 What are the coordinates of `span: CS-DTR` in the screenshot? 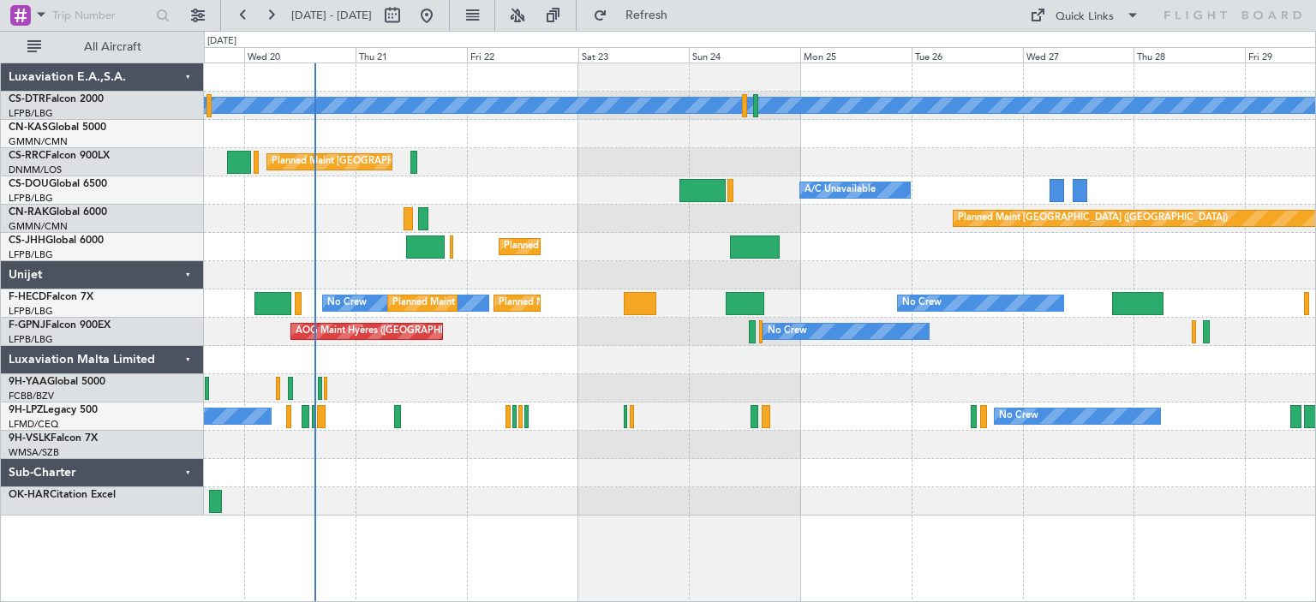 It's located at (27, 99).